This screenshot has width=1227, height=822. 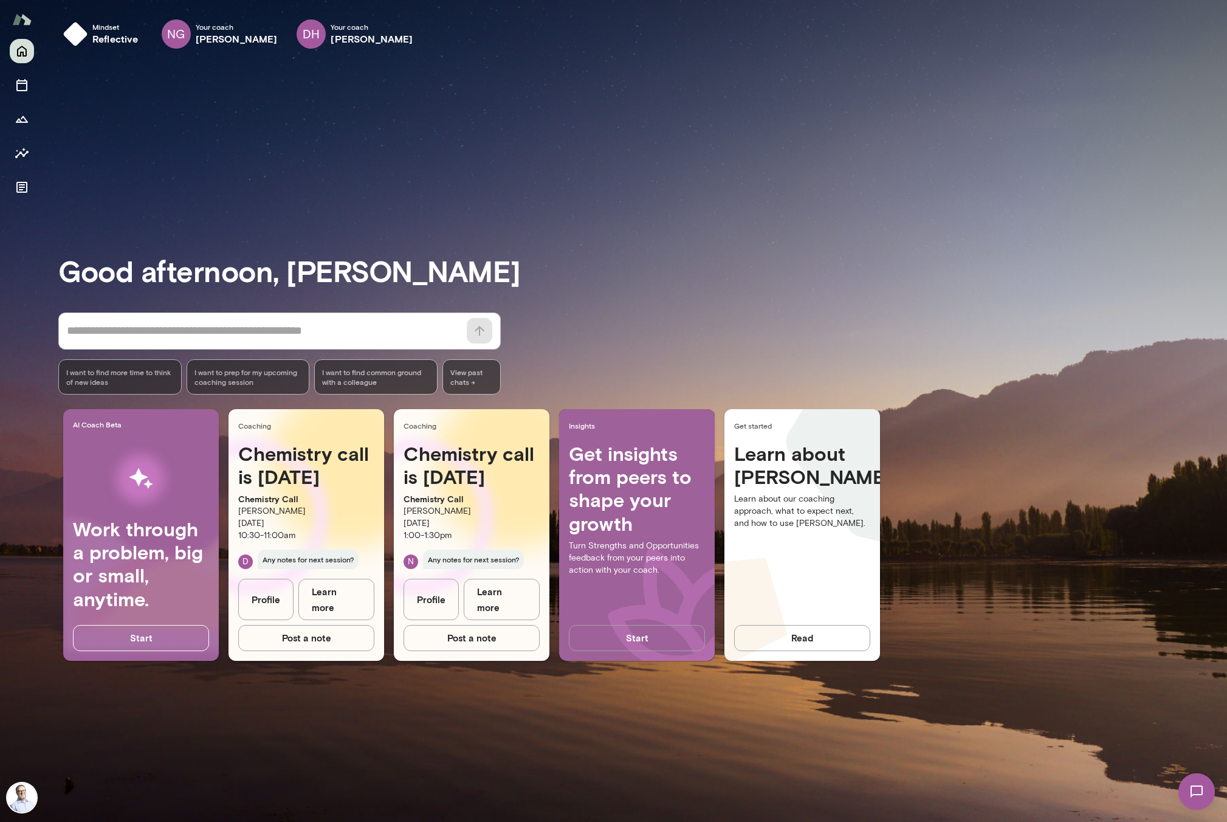 What do you see at coordinates (248, 377) in the screenshot?
I see `div: I want to prep for my upcoming coaching session` at bounding box center [248, 377].